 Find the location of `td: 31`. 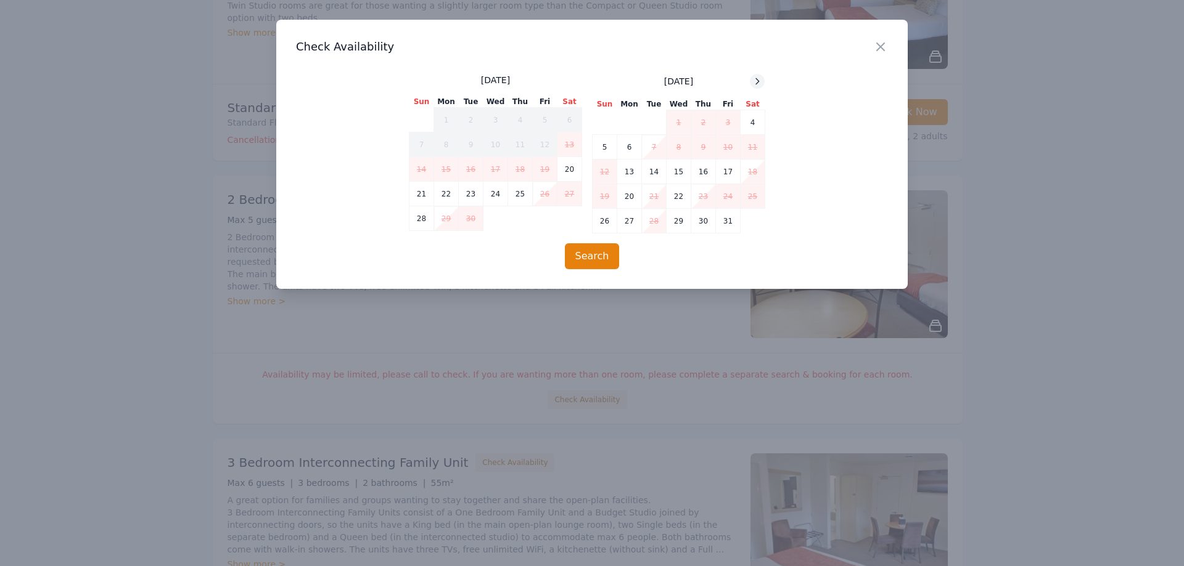

td: 31 is located at coordinates (728, 221).